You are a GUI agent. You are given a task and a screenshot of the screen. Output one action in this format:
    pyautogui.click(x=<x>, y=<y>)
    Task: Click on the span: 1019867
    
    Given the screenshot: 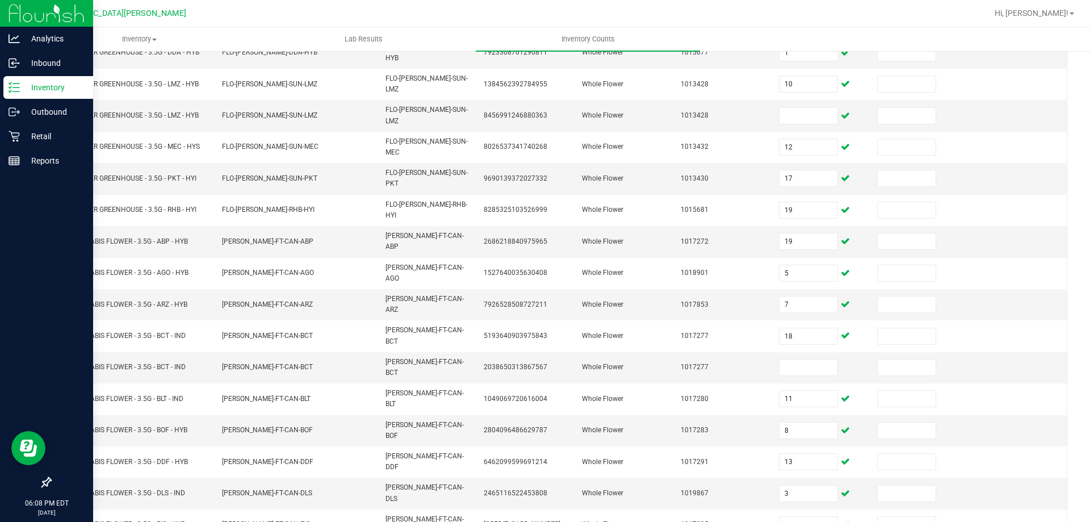 What is the action you would take?
    pyautogui.click(x=694, y=493)
    